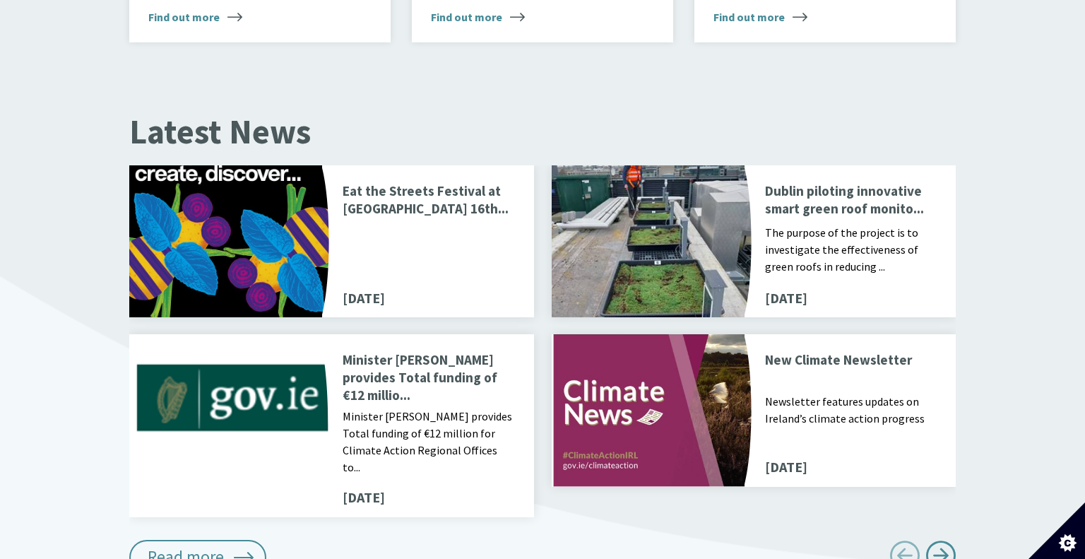  I want to click on button: Set cookie preferences, so click(1056, 530).